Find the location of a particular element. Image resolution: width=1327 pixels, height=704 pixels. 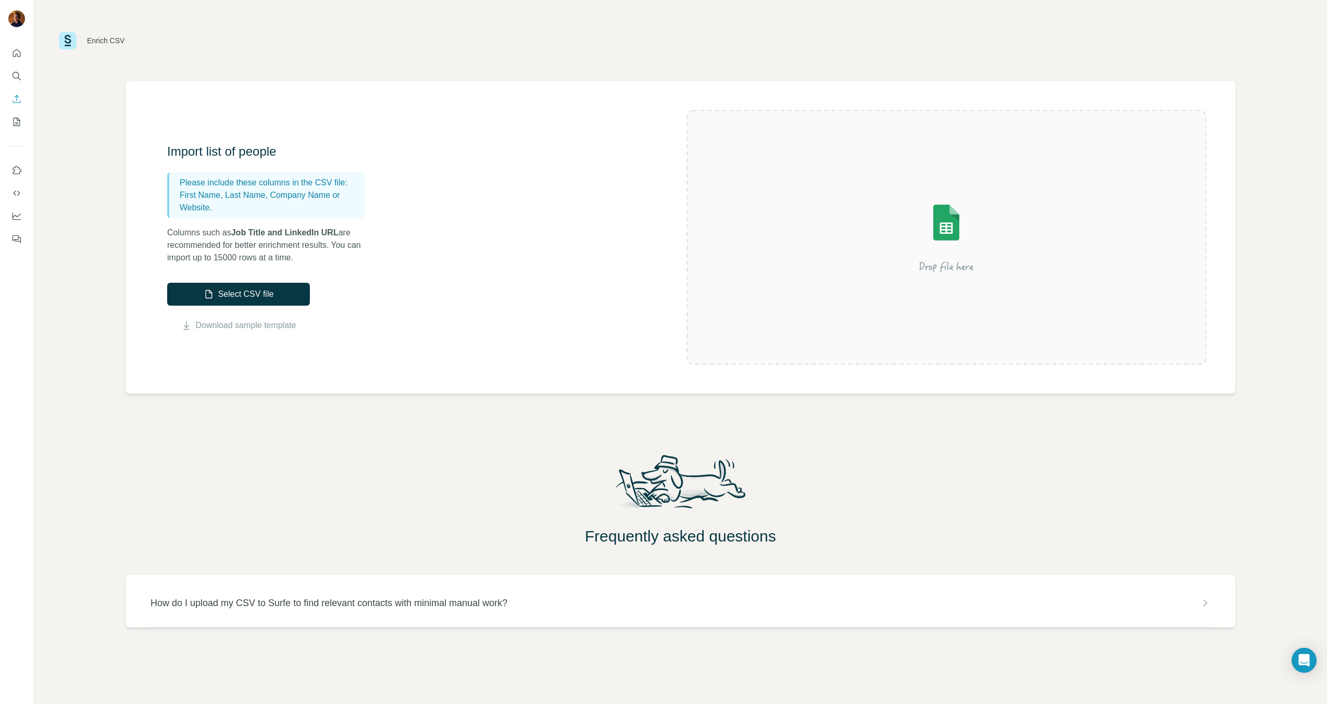

button: Use Surfe API is located at coordinates (17, 193).